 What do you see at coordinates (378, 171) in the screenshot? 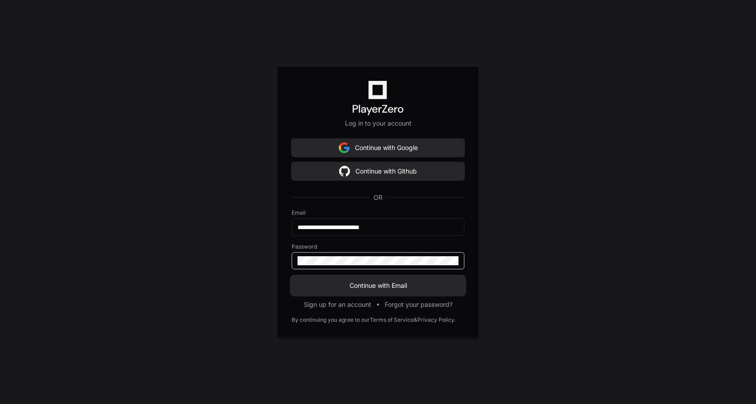
I see `button: Continue with Github` at bounding box center [378, 171].